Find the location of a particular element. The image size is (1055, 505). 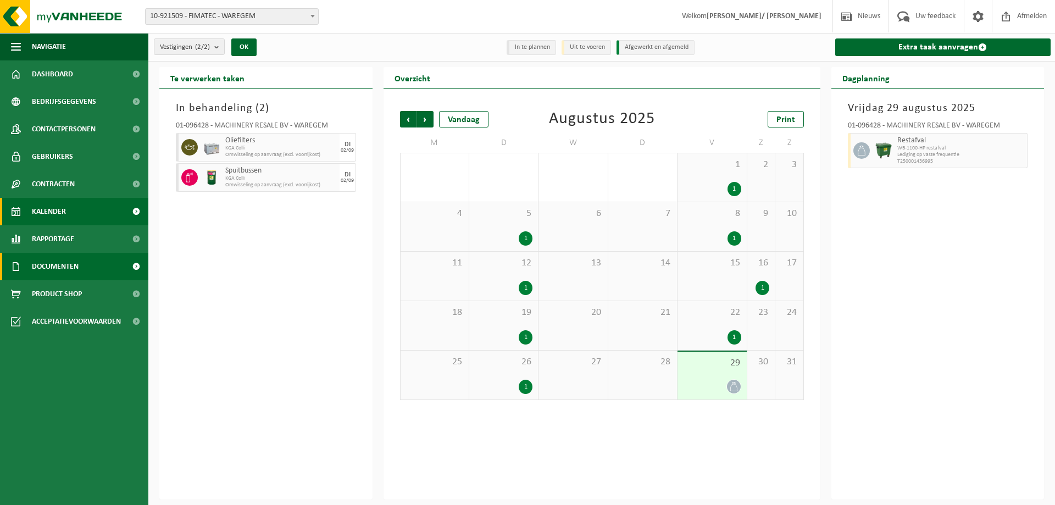

span: 12 is located at coordinates (503, 263).